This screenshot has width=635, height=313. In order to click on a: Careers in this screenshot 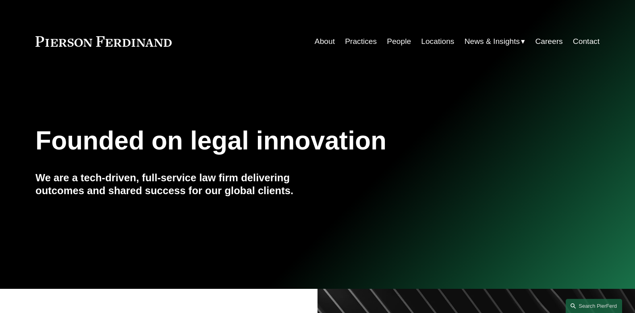, I will do `click(549, 42)`.